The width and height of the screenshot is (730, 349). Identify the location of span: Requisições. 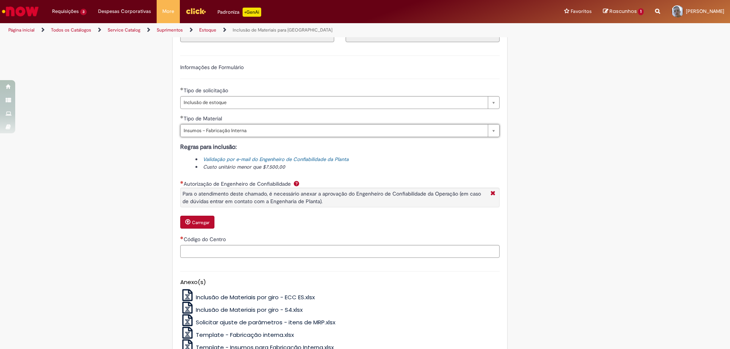
(65, 11).